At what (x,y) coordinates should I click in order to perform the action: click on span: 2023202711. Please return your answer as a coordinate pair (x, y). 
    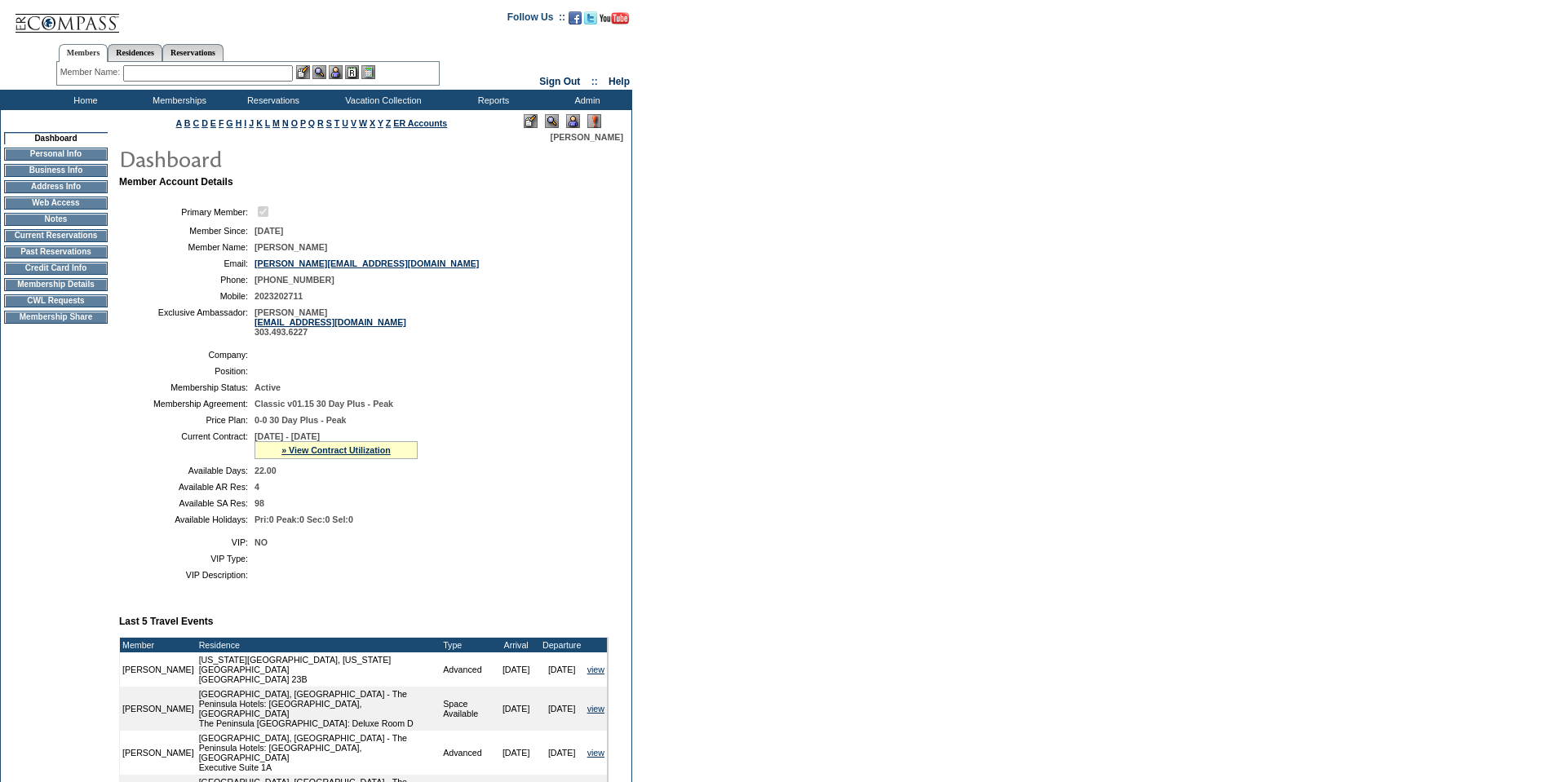
    Looking at the image, I should click on (278, 296).